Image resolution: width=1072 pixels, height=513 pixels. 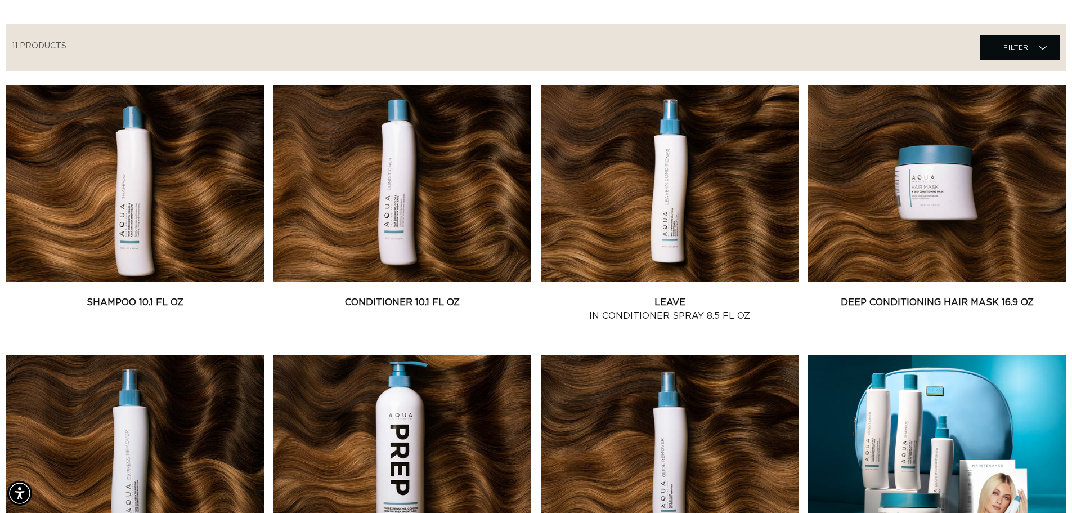 What do you see at coordinates (402, 302) in the screenshot?
I see `a: Conditioner 10.1 fl oz` at bounding box center [402, 302].